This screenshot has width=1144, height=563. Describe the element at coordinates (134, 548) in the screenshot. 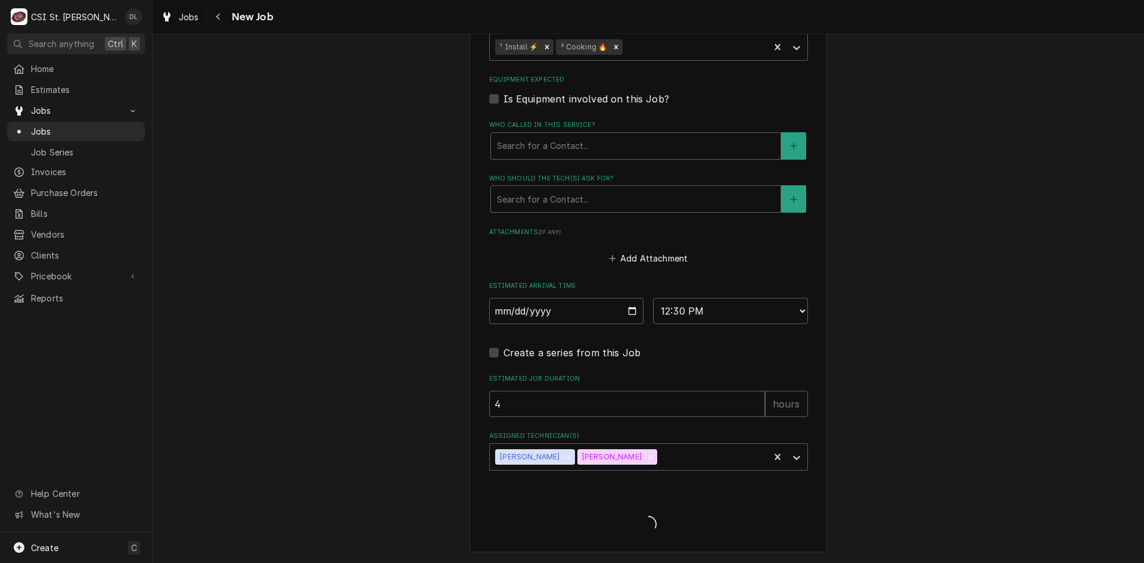

I see `span: C` at that location.